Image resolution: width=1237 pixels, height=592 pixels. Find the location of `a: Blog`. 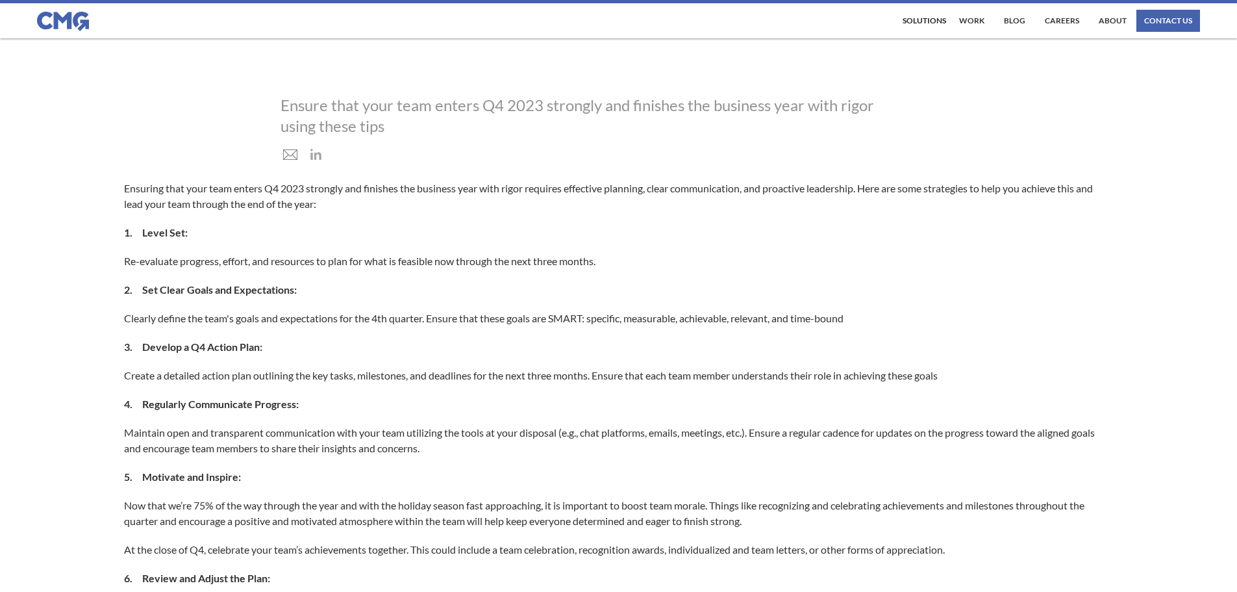

a: Blog is located at coordinates (1015, 21).